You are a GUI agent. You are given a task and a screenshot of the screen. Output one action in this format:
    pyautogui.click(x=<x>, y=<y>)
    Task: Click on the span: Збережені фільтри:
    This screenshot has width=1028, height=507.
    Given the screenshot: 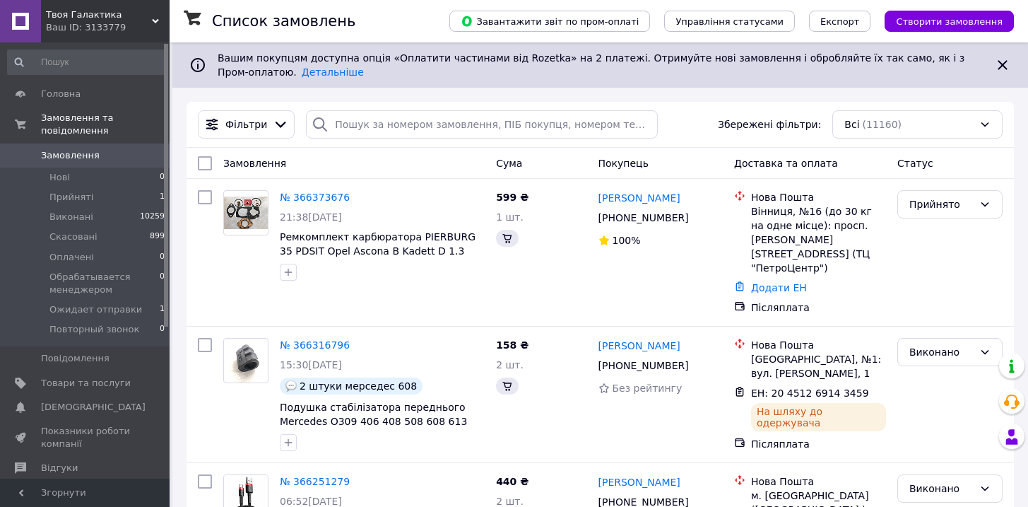 What is the action you would take?
    pyautogui.click(x=769, y=124)
    